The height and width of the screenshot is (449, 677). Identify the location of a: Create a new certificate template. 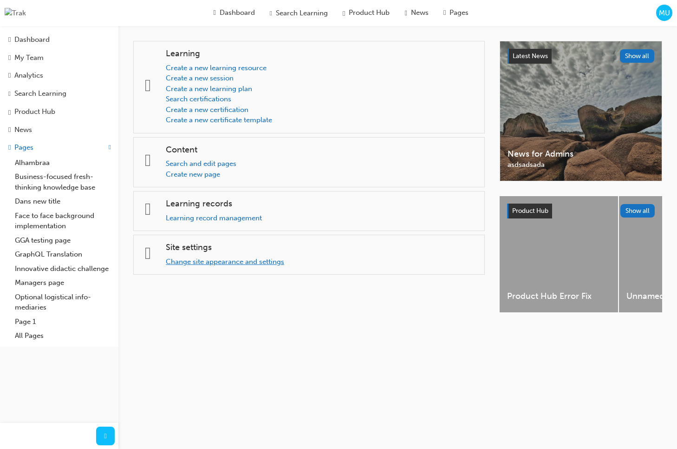
(219, 120).